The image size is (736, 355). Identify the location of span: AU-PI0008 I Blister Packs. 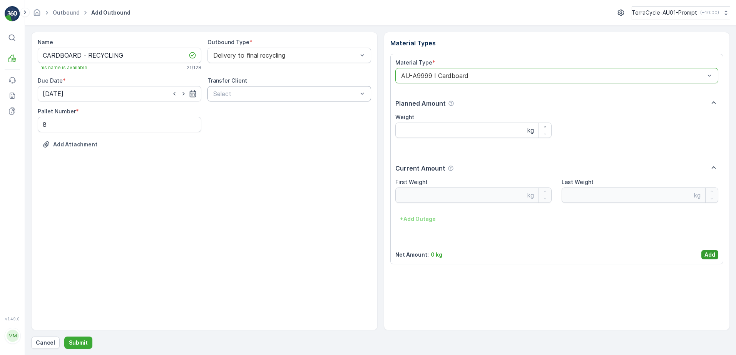
(82, 167).